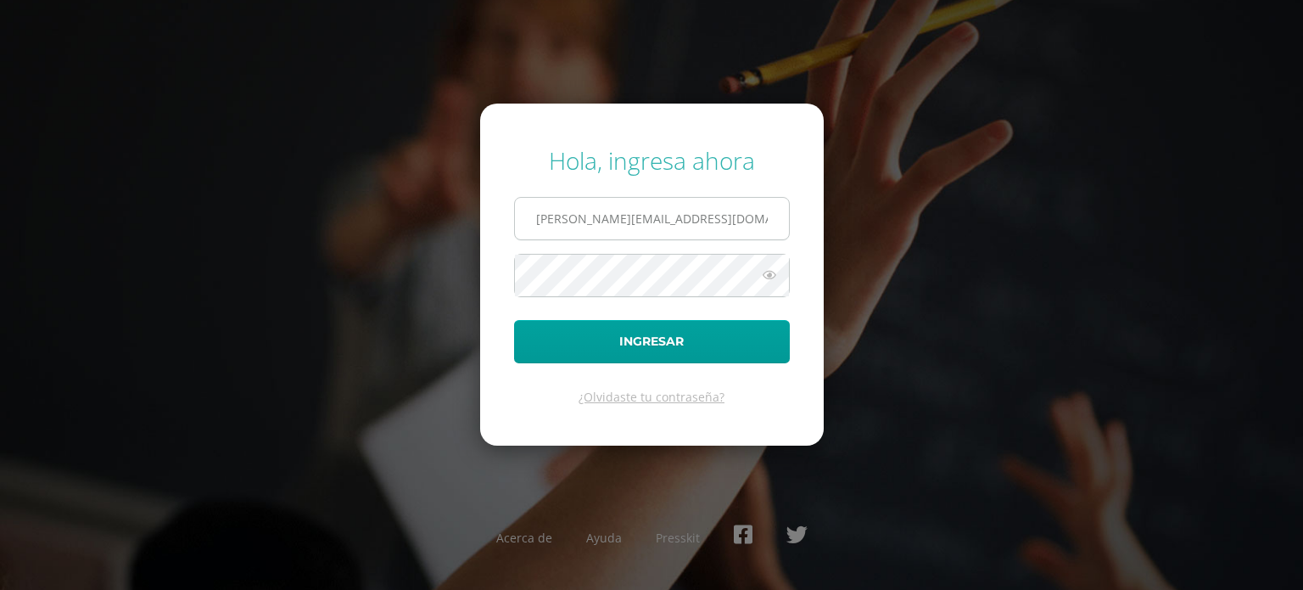 The width and height of the screenshot is (1303, 590). What do you see at coordinates (604, 537) in the screenshot?
I see `a: Ayuda` at bounding box center [604, 537].